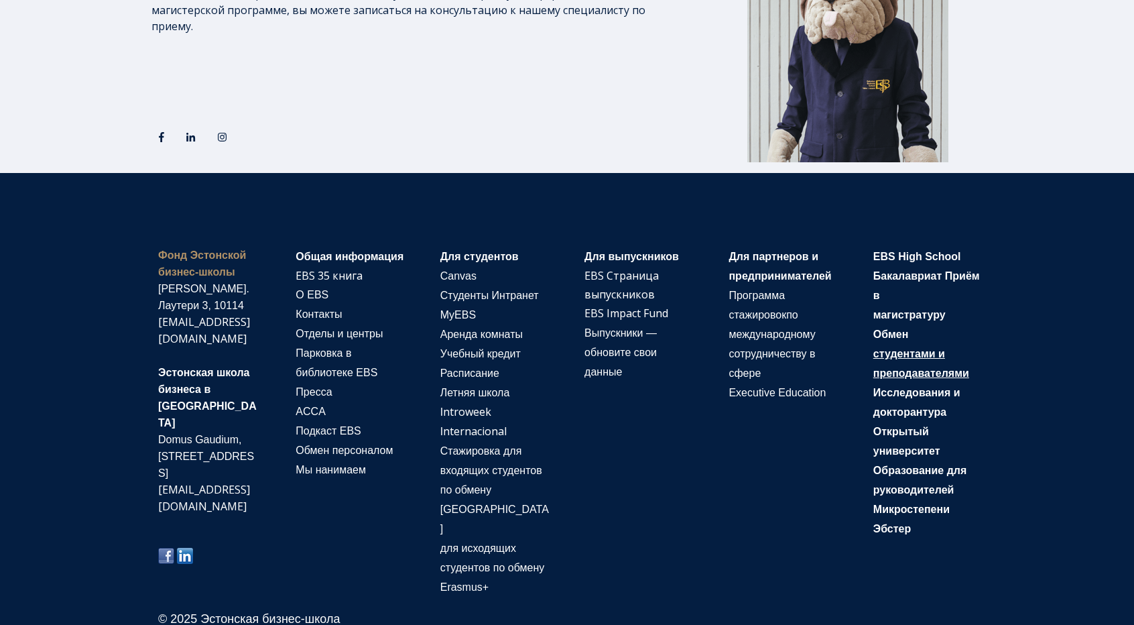 Image resolution: width=1134 pixels, height=625 pixels. Describe the element at coordinates (312, 294) in the screenshot. I see `a: О EBS` at that location.